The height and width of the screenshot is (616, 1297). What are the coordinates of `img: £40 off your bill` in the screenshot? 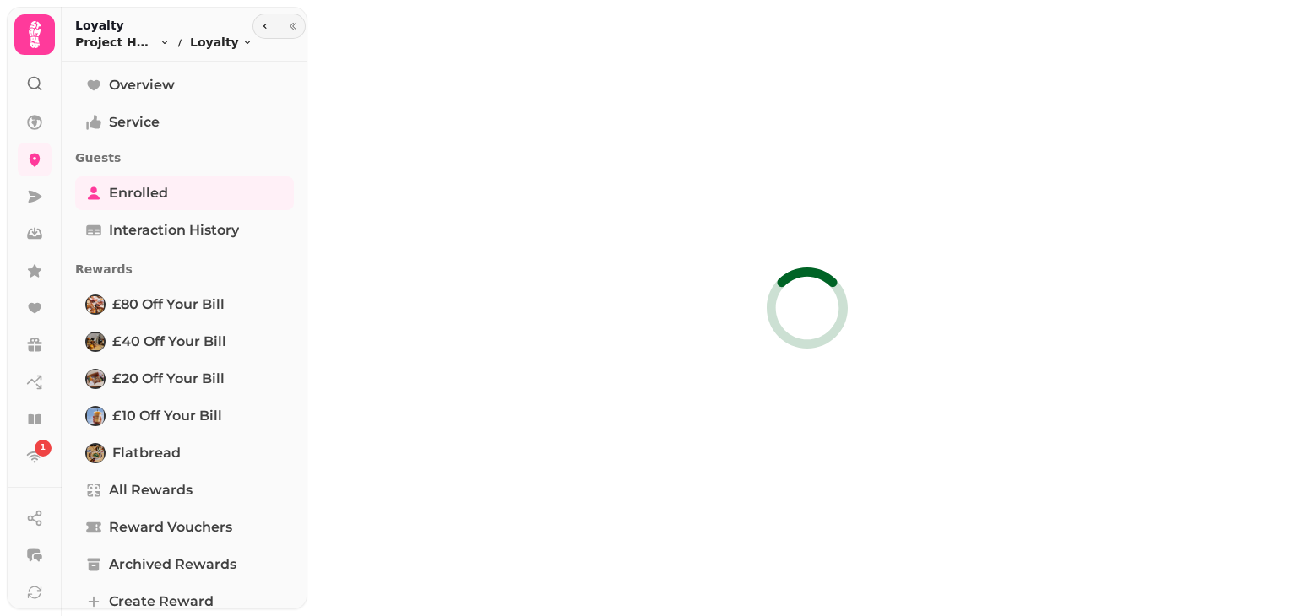 It's located at (95, 342).